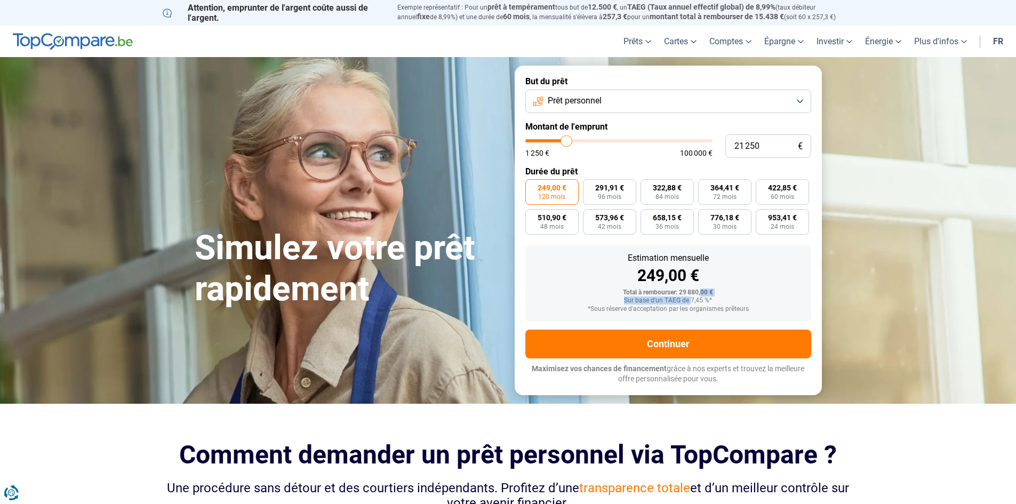  What do you see at coordinates (610, 188) in the screenshot?
I see `span: 291,91 €` at bounding box center [610, 188].